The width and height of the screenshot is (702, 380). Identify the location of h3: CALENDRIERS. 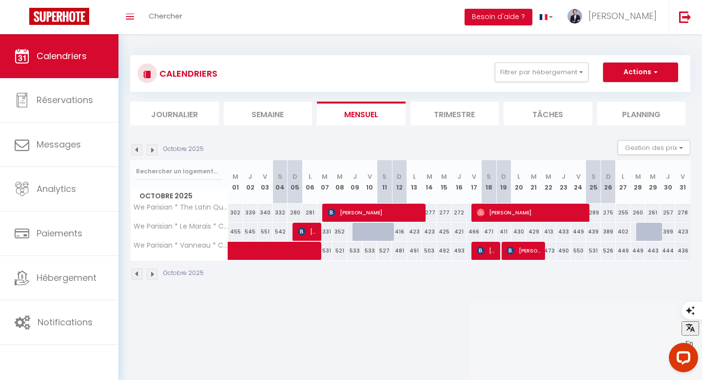
(187, 73).